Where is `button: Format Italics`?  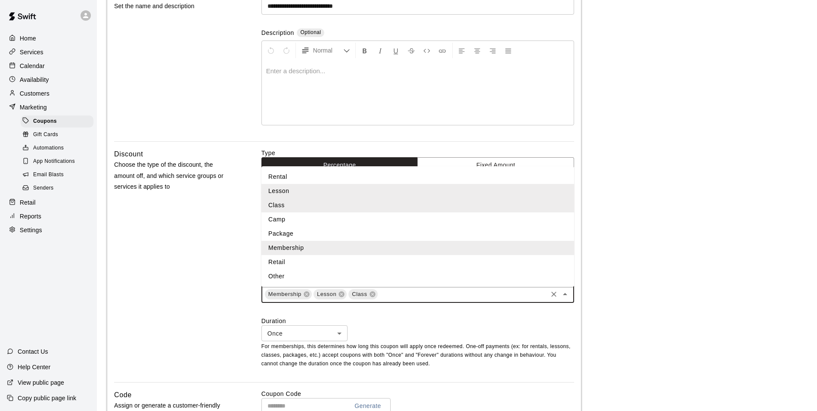
button: Format Italics is located at coordinates (380, 50).